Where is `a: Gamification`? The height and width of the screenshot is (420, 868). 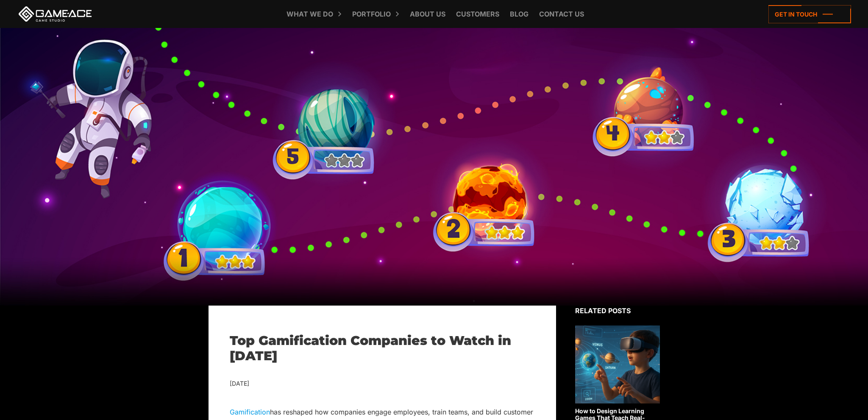
a: Gamification is located at coordinates (250, 412).